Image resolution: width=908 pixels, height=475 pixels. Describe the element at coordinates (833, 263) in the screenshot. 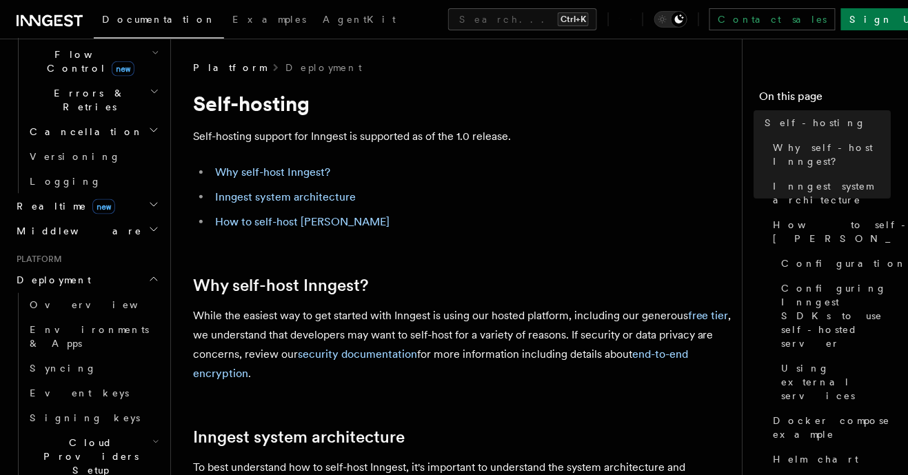

I see `a: Configuration` at that location.